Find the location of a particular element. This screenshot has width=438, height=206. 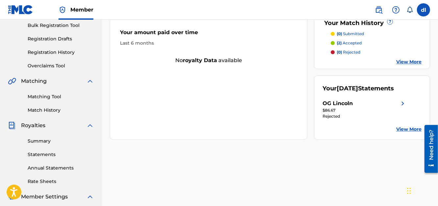

a: Annual Statements is located at coordinates (61, 168).